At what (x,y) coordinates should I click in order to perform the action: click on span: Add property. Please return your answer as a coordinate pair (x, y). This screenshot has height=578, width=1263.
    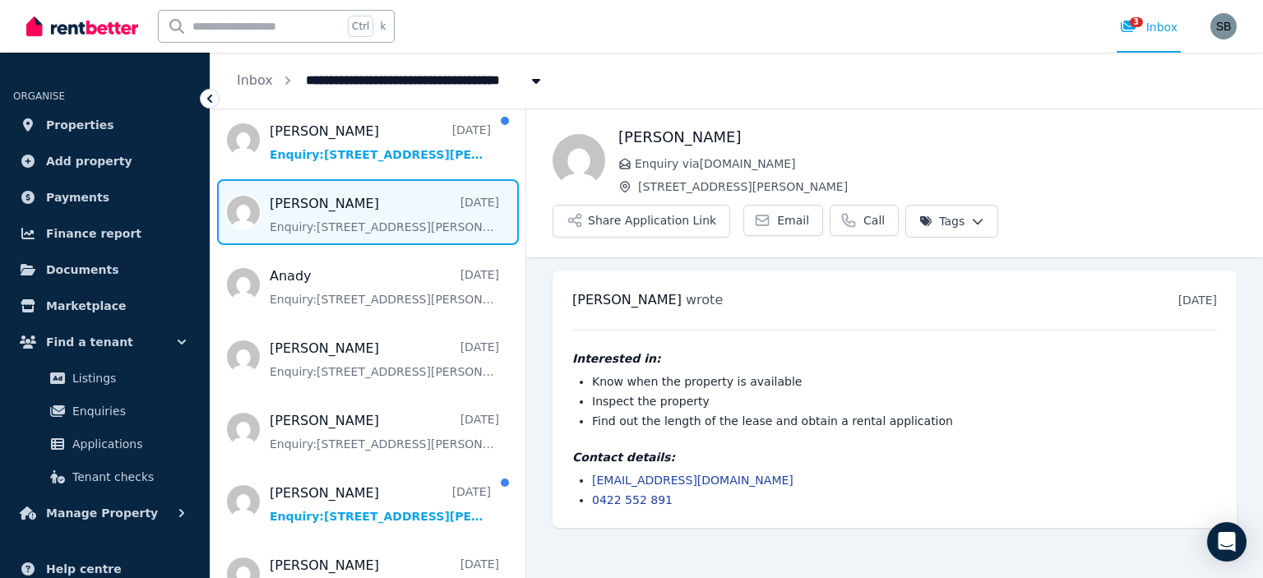
    Looking at the image, I should click on (89, 161).